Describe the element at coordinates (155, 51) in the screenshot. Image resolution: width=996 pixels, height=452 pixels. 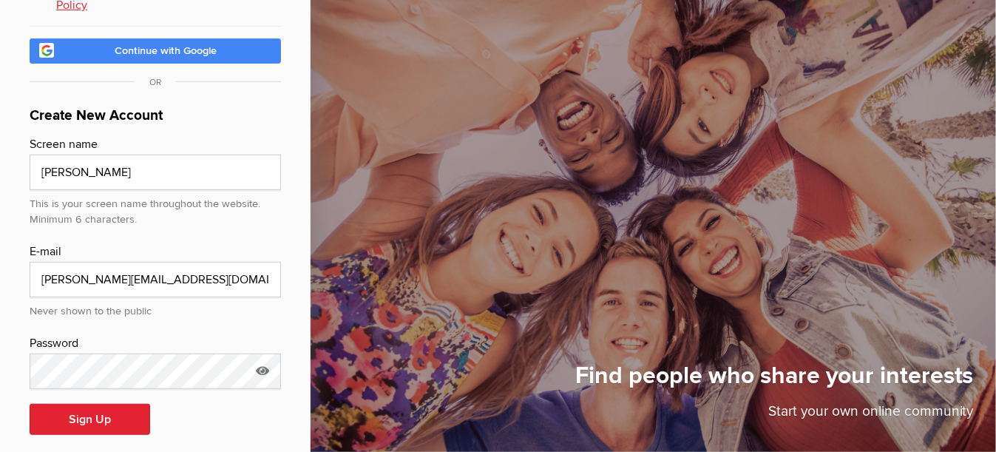
I see `a: Continue with Google` at that location.